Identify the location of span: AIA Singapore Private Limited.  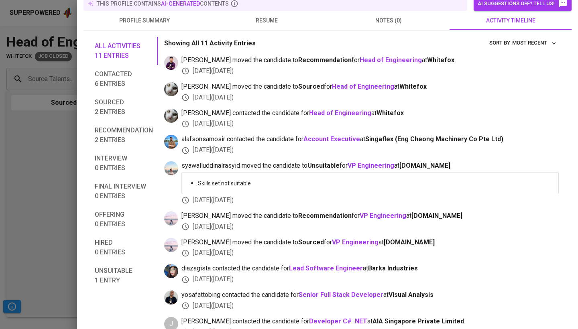
(419, 321).